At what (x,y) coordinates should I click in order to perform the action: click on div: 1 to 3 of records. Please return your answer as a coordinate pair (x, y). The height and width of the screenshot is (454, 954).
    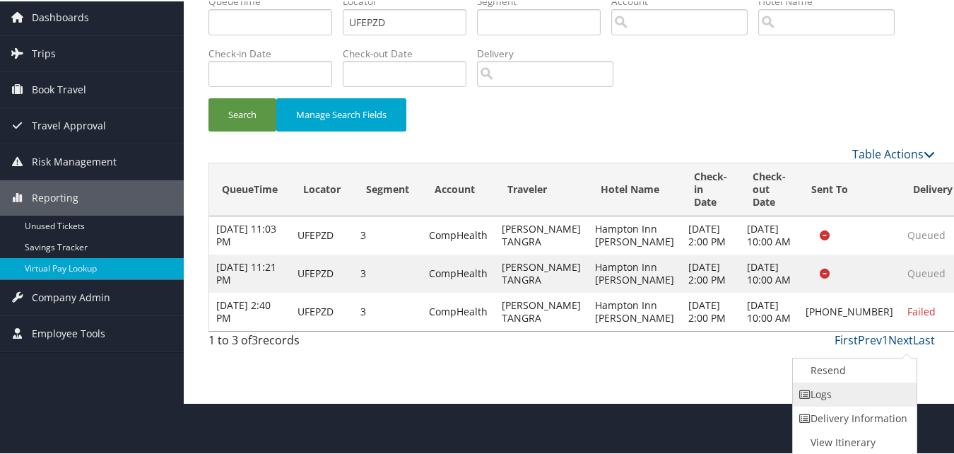
    Looking at the image, I should click on (291, 342).